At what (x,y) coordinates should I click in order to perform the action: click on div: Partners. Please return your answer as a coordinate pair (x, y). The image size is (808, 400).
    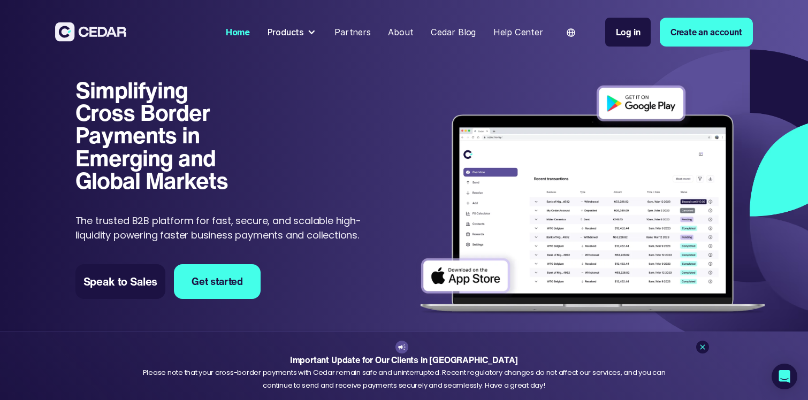
    Looking at the image, I should click on (352, 32).